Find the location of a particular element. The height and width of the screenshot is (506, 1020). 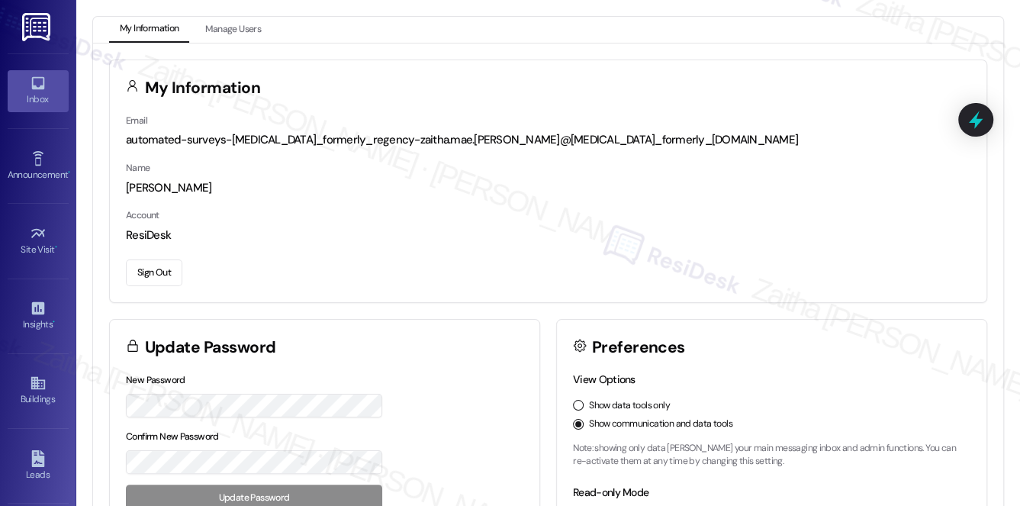

label: Show data tools only is located at coordinates (629, 406).